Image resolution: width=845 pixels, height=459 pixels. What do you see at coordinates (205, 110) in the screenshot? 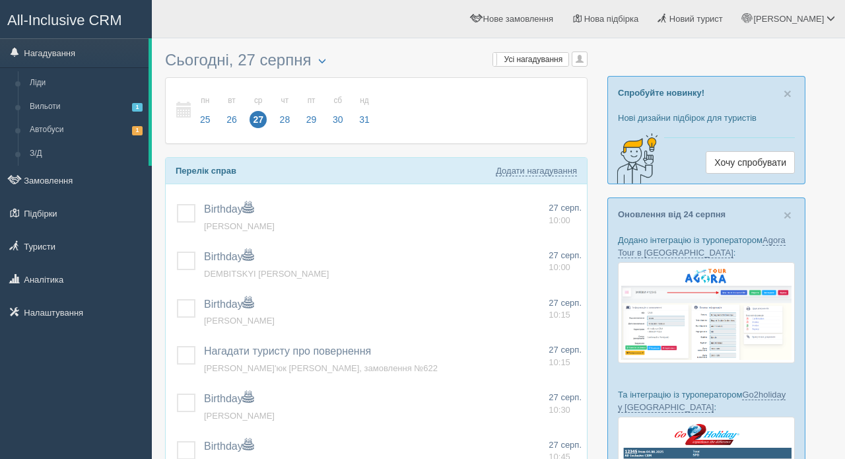
I see `a: пн 25` at bounding box center [205, 110].